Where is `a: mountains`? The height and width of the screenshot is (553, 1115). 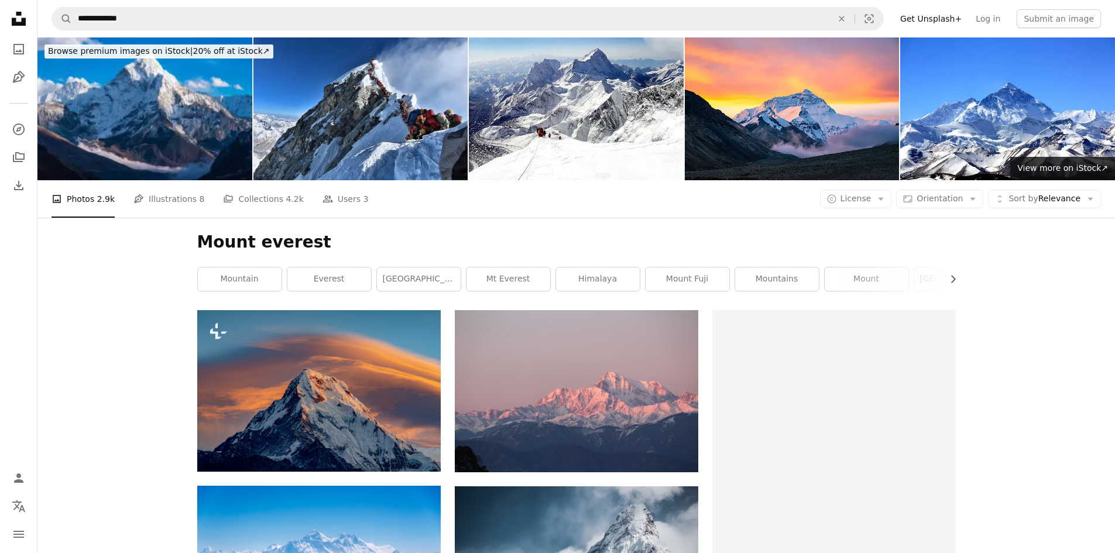 a: mountains is located at coordinates (777, 279).